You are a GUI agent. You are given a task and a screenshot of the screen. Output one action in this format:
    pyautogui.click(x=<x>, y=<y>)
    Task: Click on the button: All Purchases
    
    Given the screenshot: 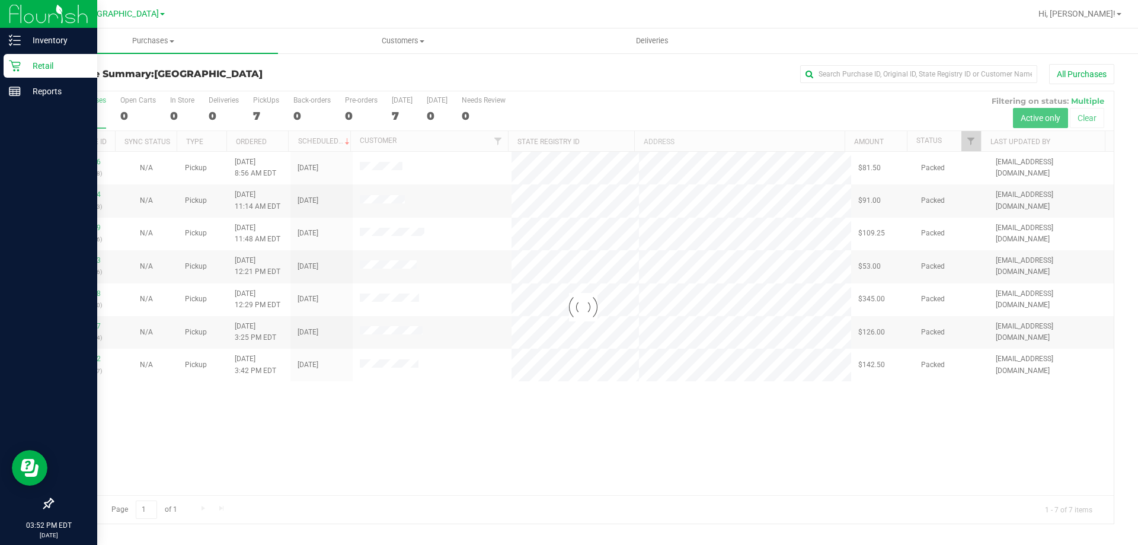 What is the action you would take?
    pyautogui.click(x=1081, y=74)
    